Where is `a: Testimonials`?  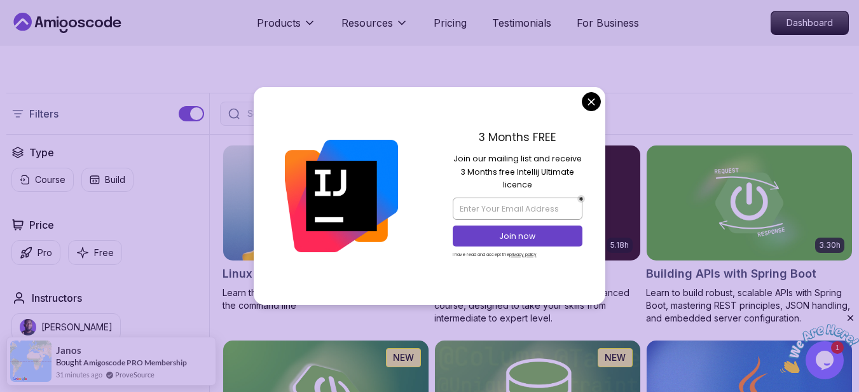 a: Testimonials is located at coordinates (521, 23).